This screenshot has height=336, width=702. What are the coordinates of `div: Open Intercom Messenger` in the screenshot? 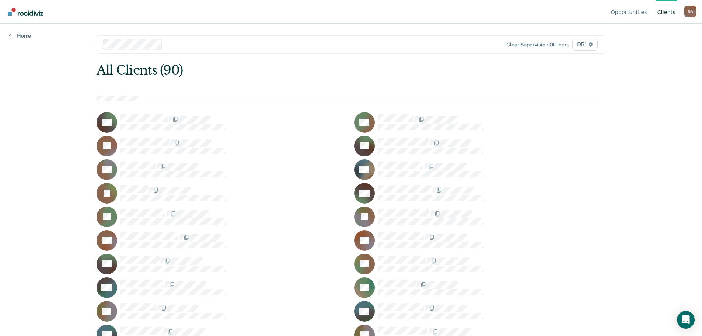 It's located at (685, 319).